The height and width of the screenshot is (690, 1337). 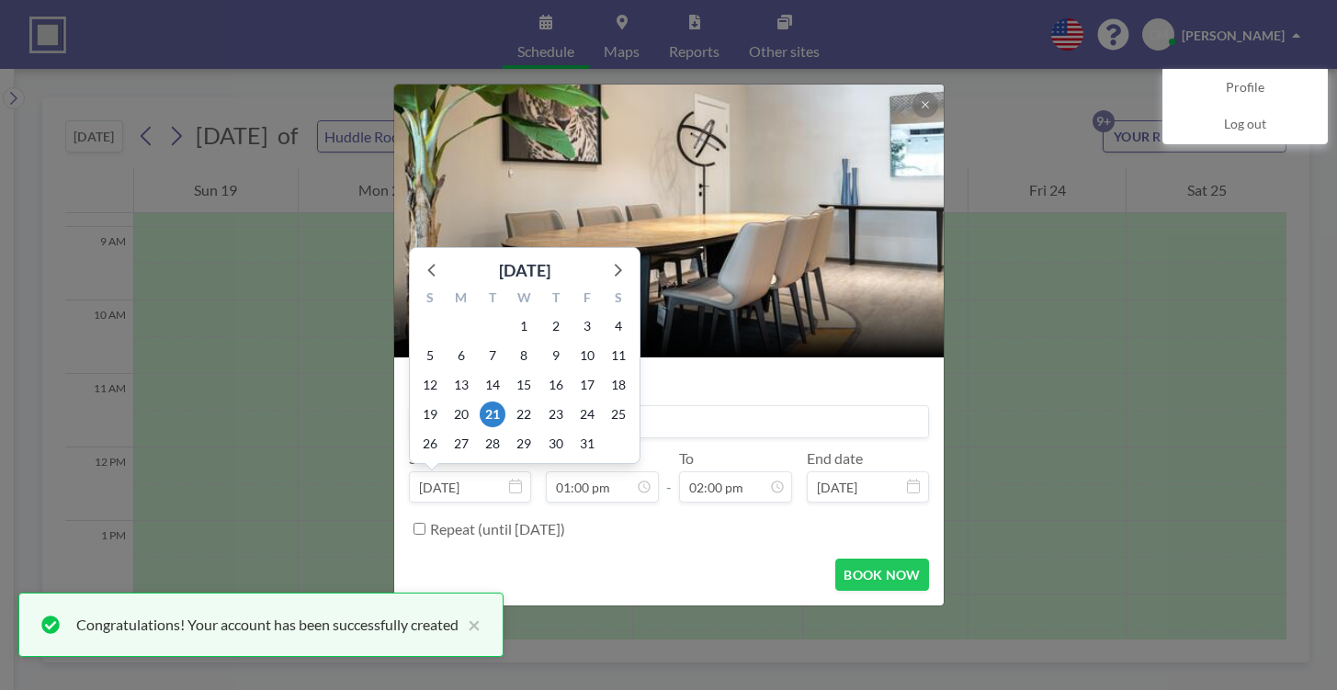 What do you see at coordinates (461, 299) in the screenshot?
I see `div: M` at bounding box center [461, 299].